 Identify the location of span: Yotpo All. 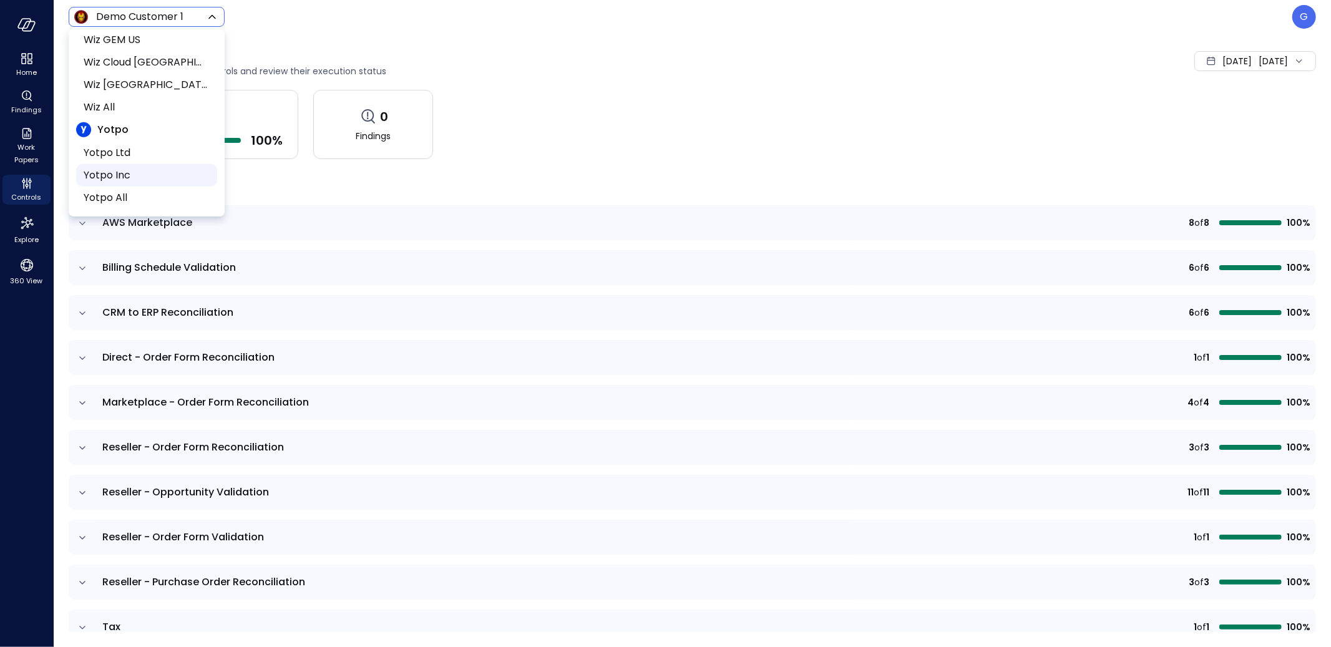
(145, 198).